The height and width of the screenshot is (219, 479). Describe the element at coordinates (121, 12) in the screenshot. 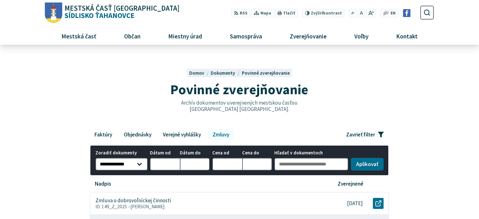

I see `span: Sídlisko Ťahanovce` at that location.